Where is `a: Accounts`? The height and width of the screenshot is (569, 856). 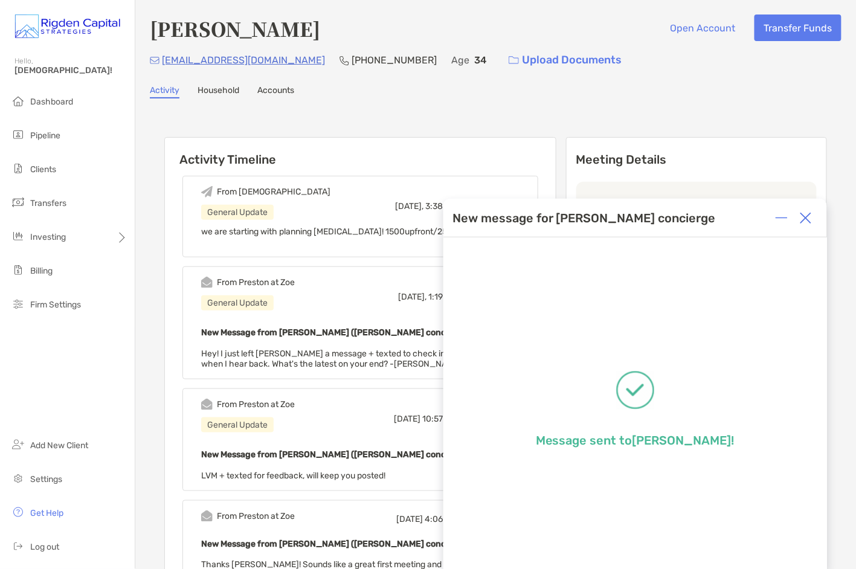
a: Accounts is located at coordinates (275, 92).